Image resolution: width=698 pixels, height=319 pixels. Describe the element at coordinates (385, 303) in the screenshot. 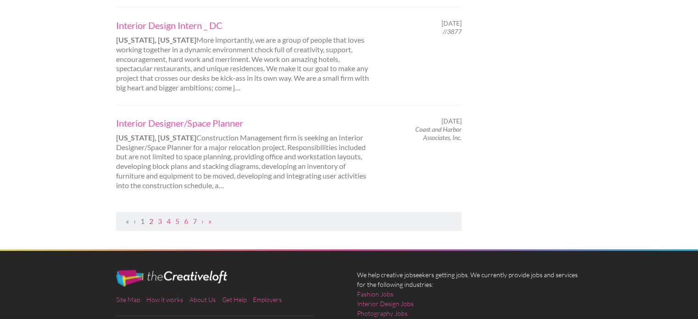

I see `a: Interior Design Jobs` at that location.